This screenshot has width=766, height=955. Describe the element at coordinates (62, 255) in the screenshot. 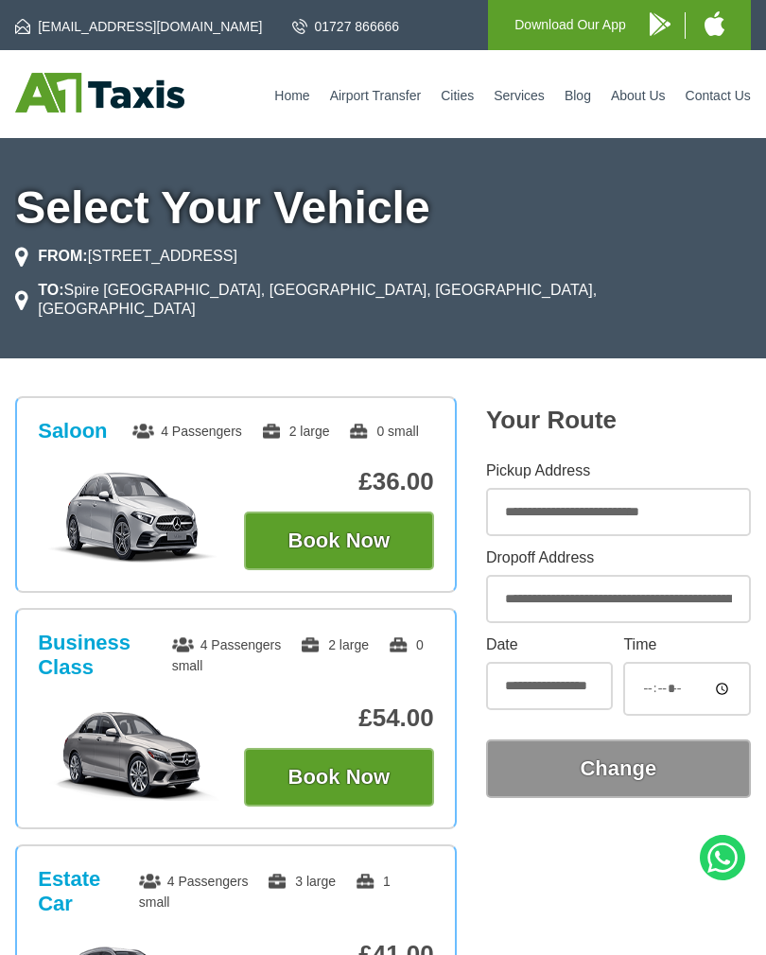

I see `strong: FROM:` at that location.